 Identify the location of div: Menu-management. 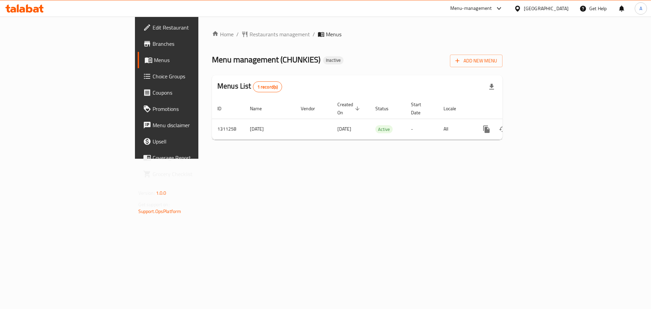
(471, 8).